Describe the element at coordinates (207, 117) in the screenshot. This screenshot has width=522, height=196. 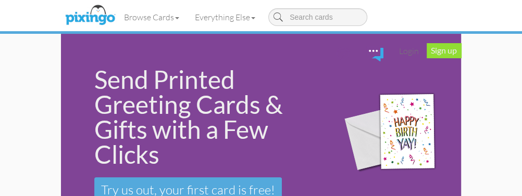
I see `div: Send Printed Greeting Cards & Gifts with a Few Clicks` at that location.